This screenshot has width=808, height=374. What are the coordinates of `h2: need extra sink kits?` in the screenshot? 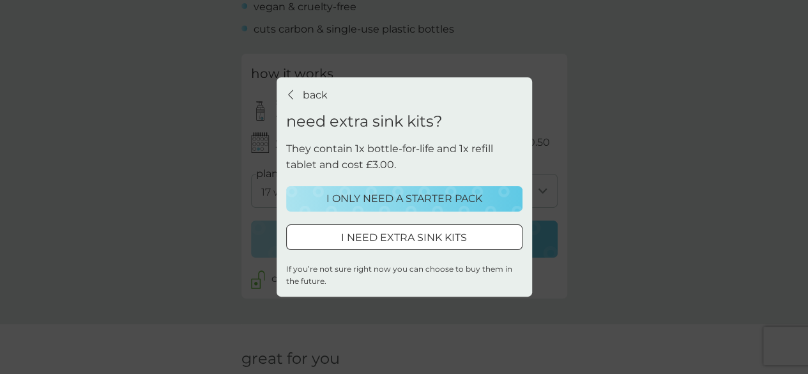 It's located at (364, 121).